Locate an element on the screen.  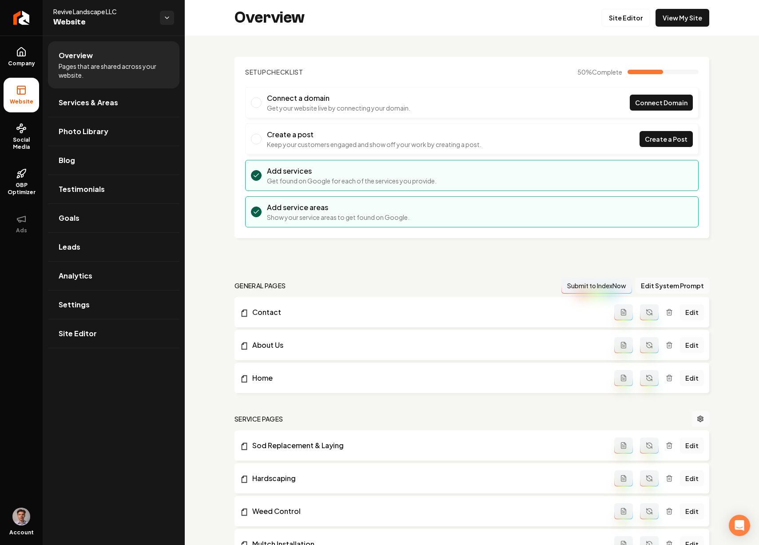
span: Account is located at coordinates (21, 532).